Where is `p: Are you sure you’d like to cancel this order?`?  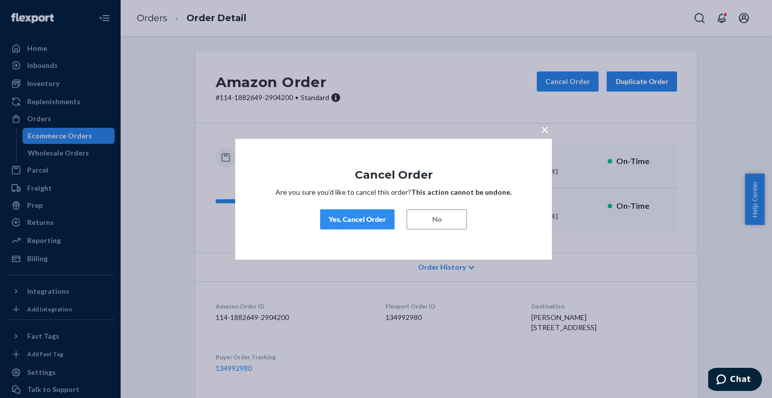 p: Are you sure you’d like to cancel this order? is located at coordinates (394, 192).